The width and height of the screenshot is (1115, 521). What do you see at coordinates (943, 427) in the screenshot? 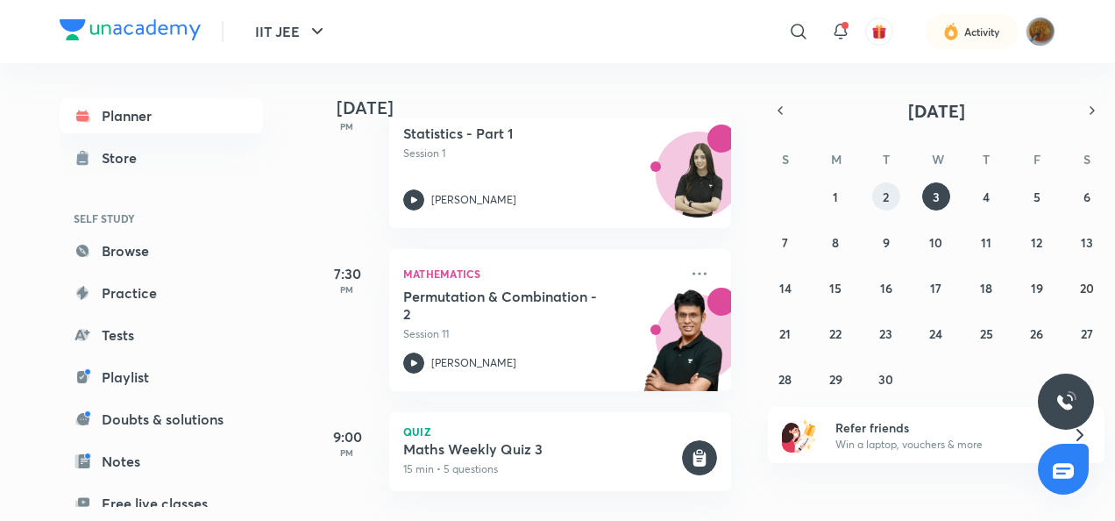
I see `h6: Refer friends` at bounding box center [943, 427].